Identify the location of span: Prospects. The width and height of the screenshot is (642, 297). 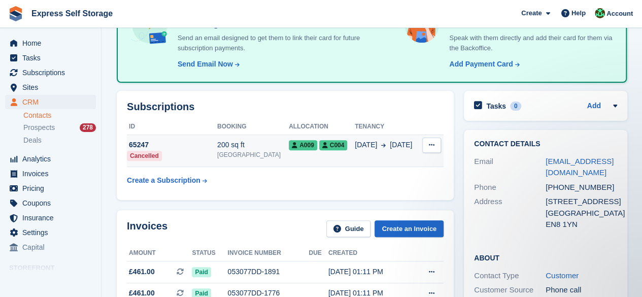
(39, 127).